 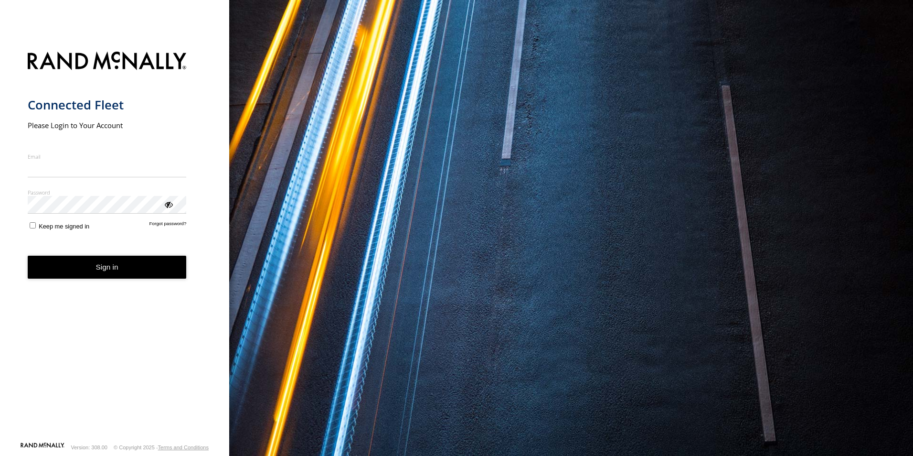 I want to click on span: Keep me signed in, so click(x=64, y=226).